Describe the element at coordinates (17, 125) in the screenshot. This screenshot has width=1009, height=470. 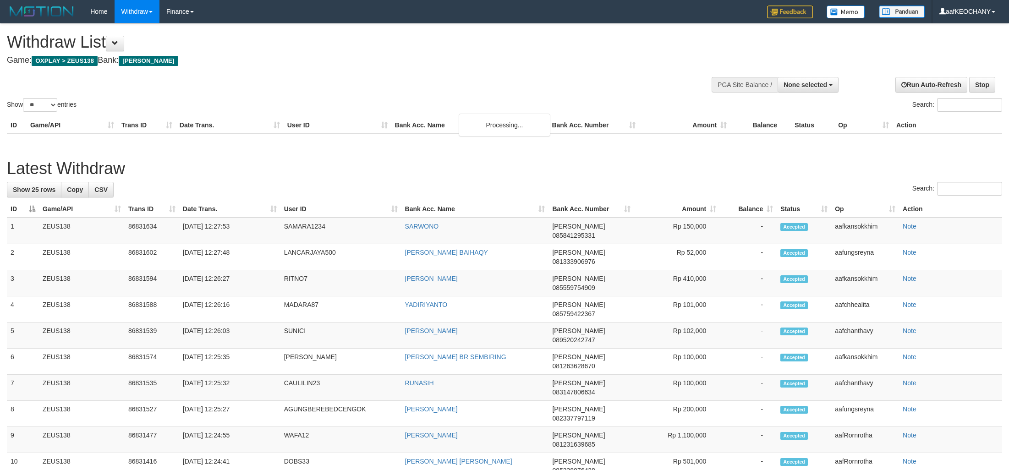
I see `th: ID` at that location.